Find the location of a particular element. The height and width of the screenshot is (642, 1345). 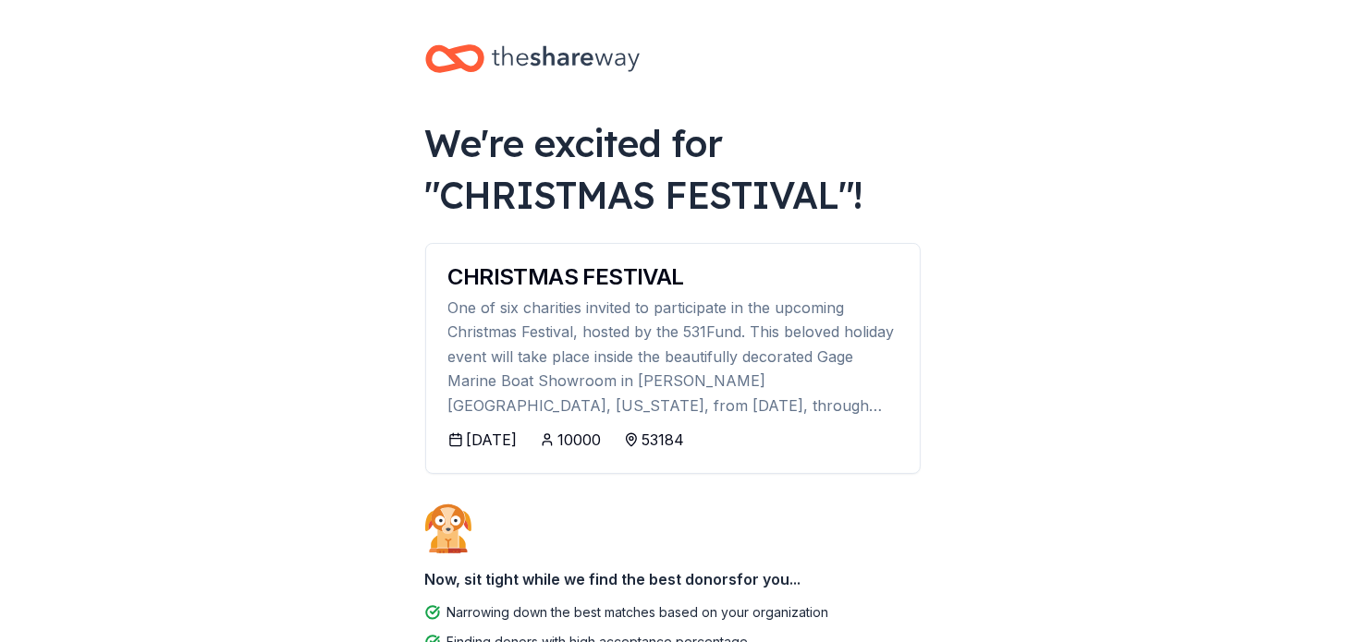

div: CHRISTMAS FESTIVAL is located at coordinates (673, 277).